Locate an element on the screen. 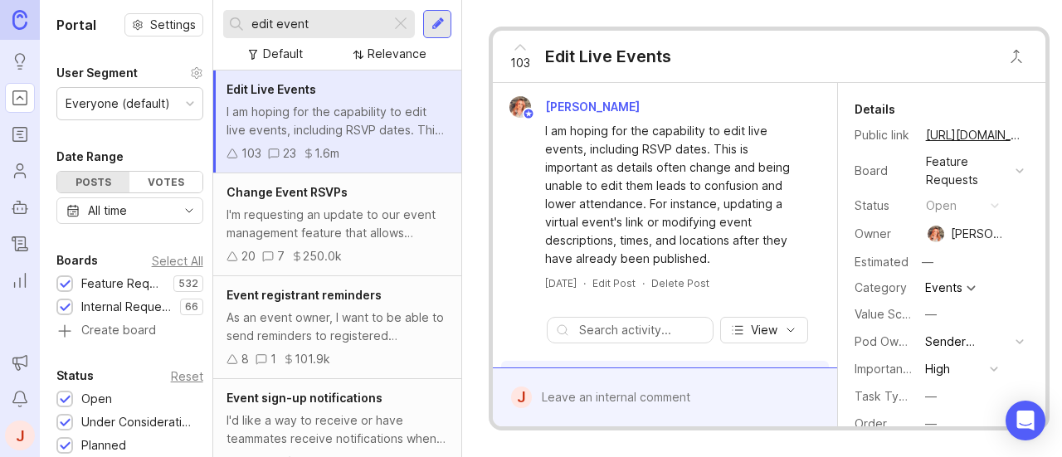 This screenshot has width=1062, height=457. a: Roadmaps is located at coordinates (20, 134).